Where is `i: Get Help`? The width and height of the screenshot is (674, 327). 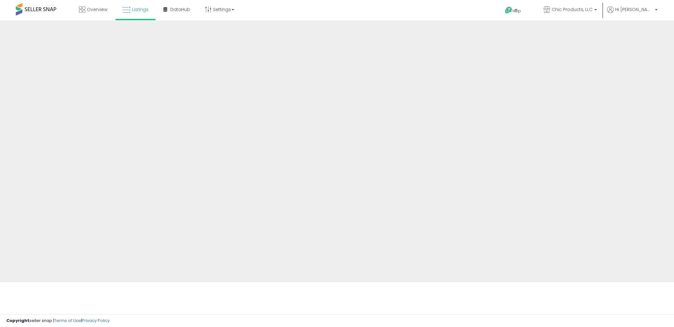
i: Get Help is located at coordinates (508, 10).